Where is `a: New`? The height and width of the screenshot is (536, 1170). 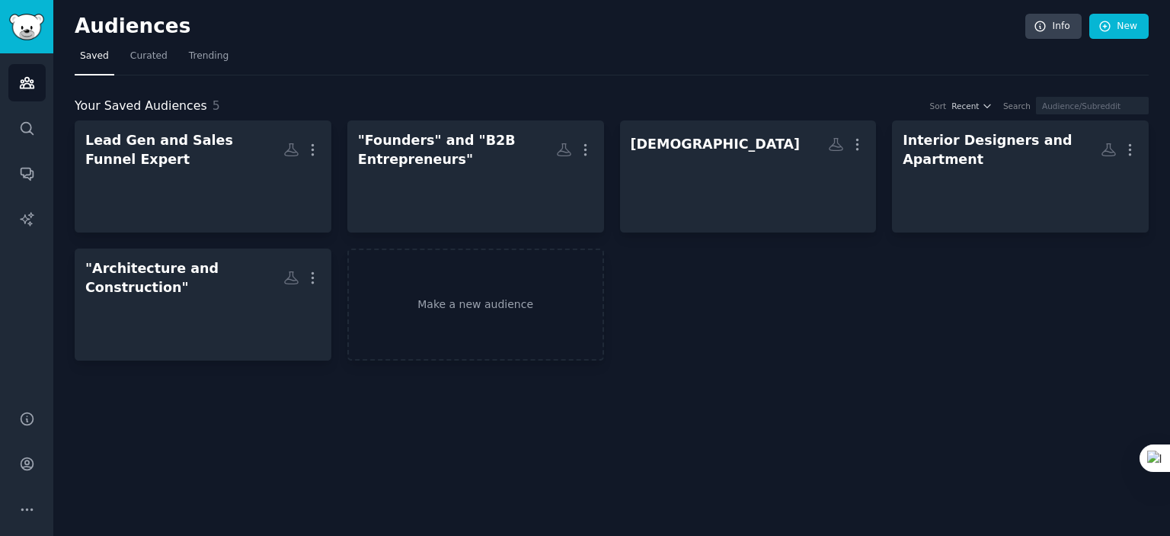 a: New is located at coordinates (1119, 27).